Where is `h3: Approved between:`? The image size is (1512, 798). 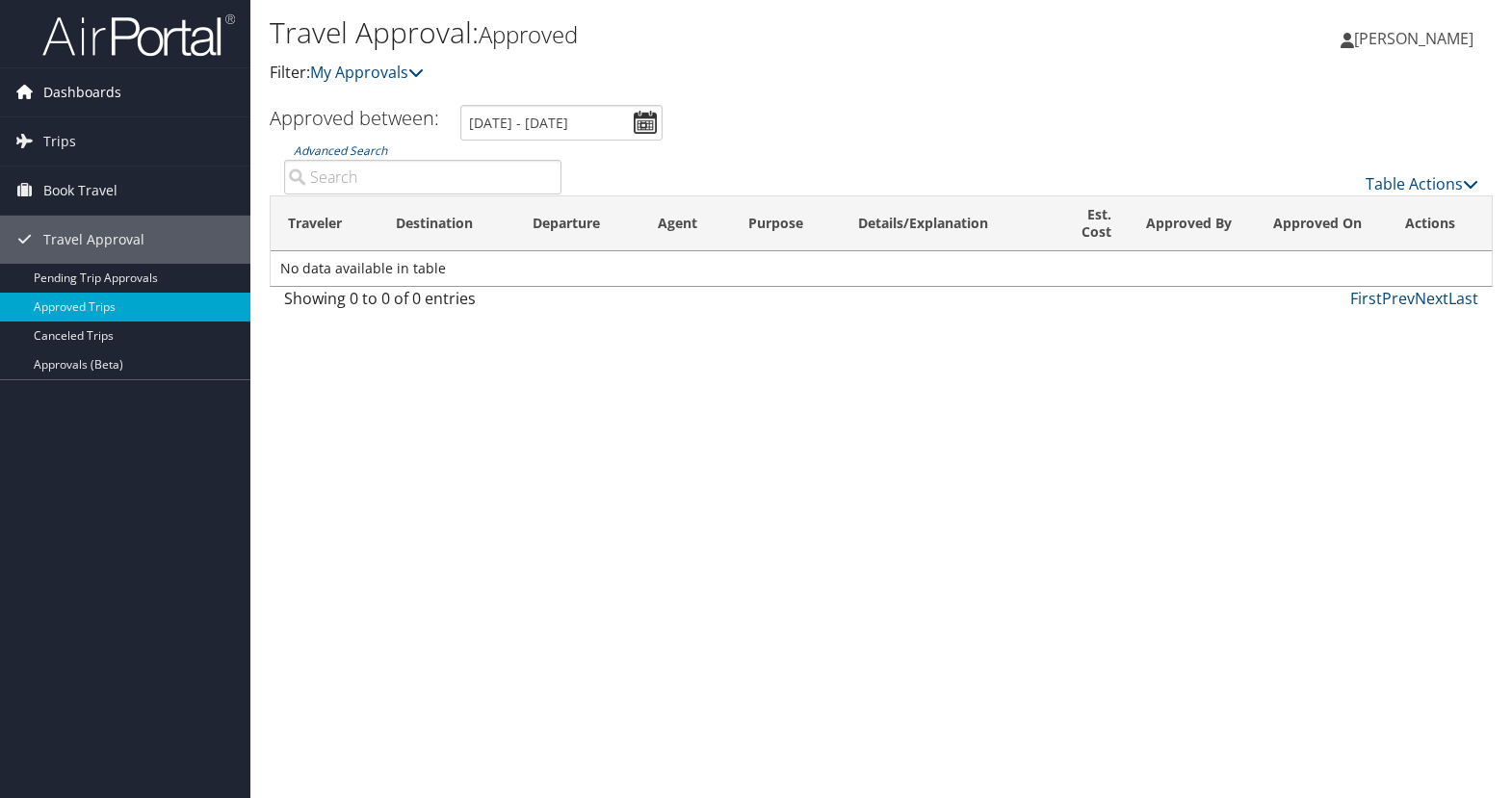
h3: Approved between: is located at coordinates (354, 117).